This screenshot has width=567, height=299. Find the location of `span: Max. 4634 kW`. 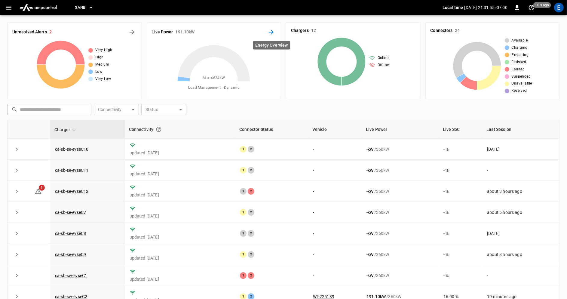

span: Max. 4634 kW is located at coordinates (214, 78).